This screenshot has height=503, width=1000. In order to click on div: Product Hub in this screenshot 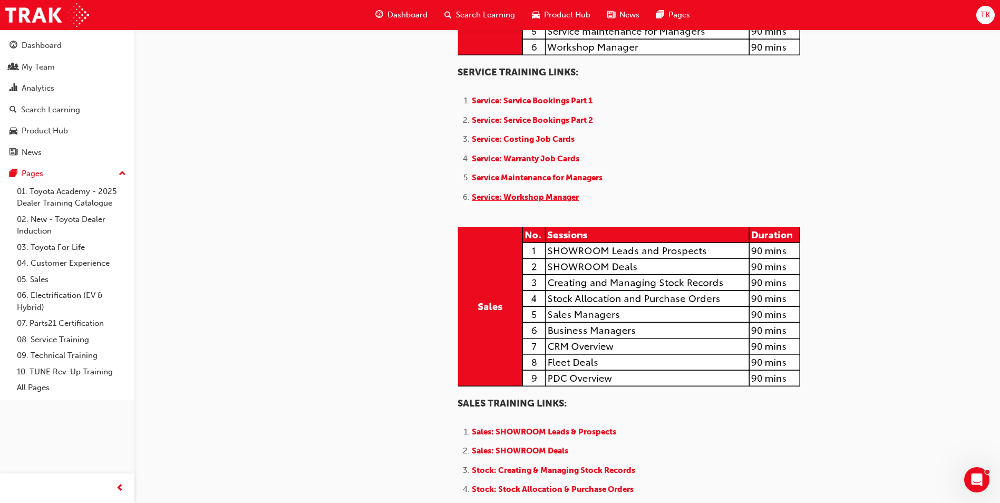, I will do `click(45, 131)`.